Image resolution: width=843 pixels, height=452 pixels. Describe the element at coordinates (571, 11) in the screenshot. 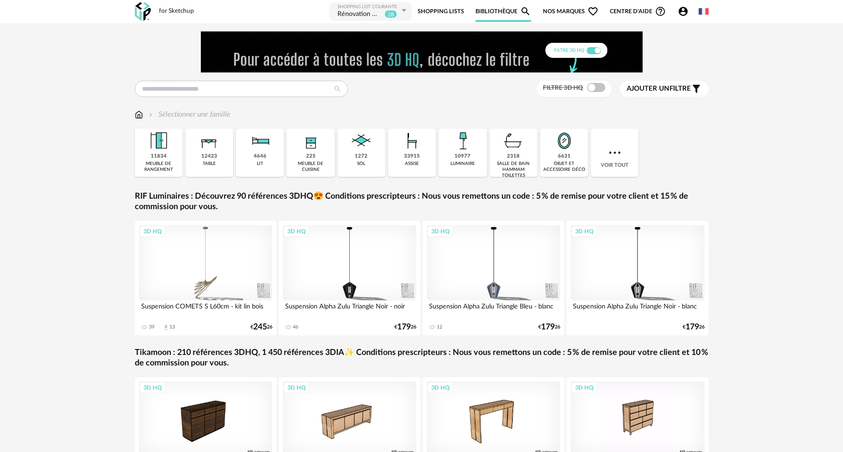

I see `span: Nos marques` at that location.